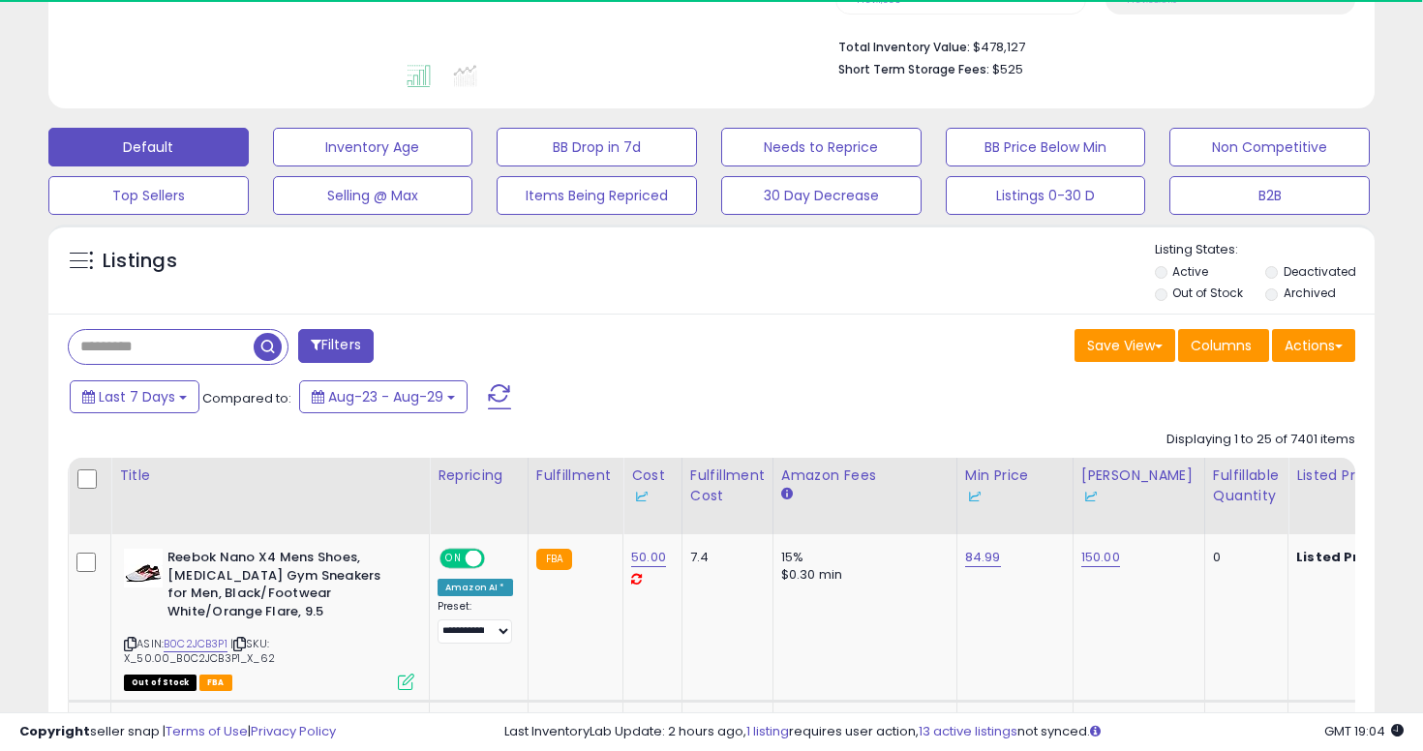 This screenshot has width=1423, height=751. What do you see at coordinates (727, 486) in the screenshot?
I see `div: Fulfillment Cost` at bounding box center [727, 486].